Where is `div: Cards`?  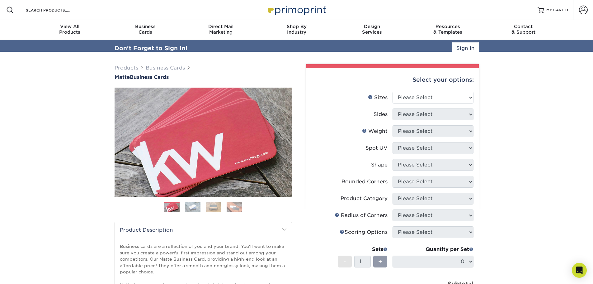
div: Cards is located at coordinates (145, 29).